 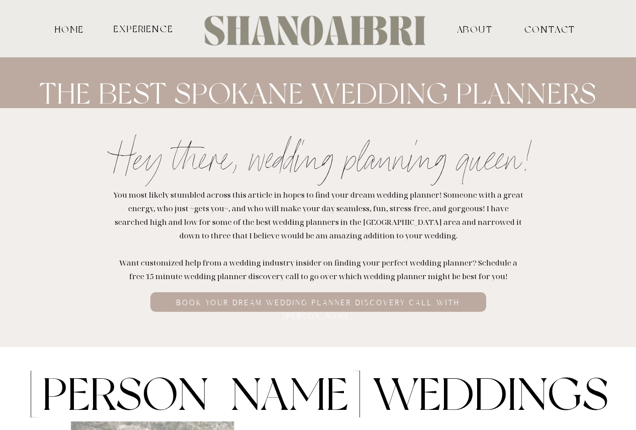 I want to click on p: You most likely stumbled across this article in hopes to find your dream wedding planner! Someone..., so click(x=318, y=235).